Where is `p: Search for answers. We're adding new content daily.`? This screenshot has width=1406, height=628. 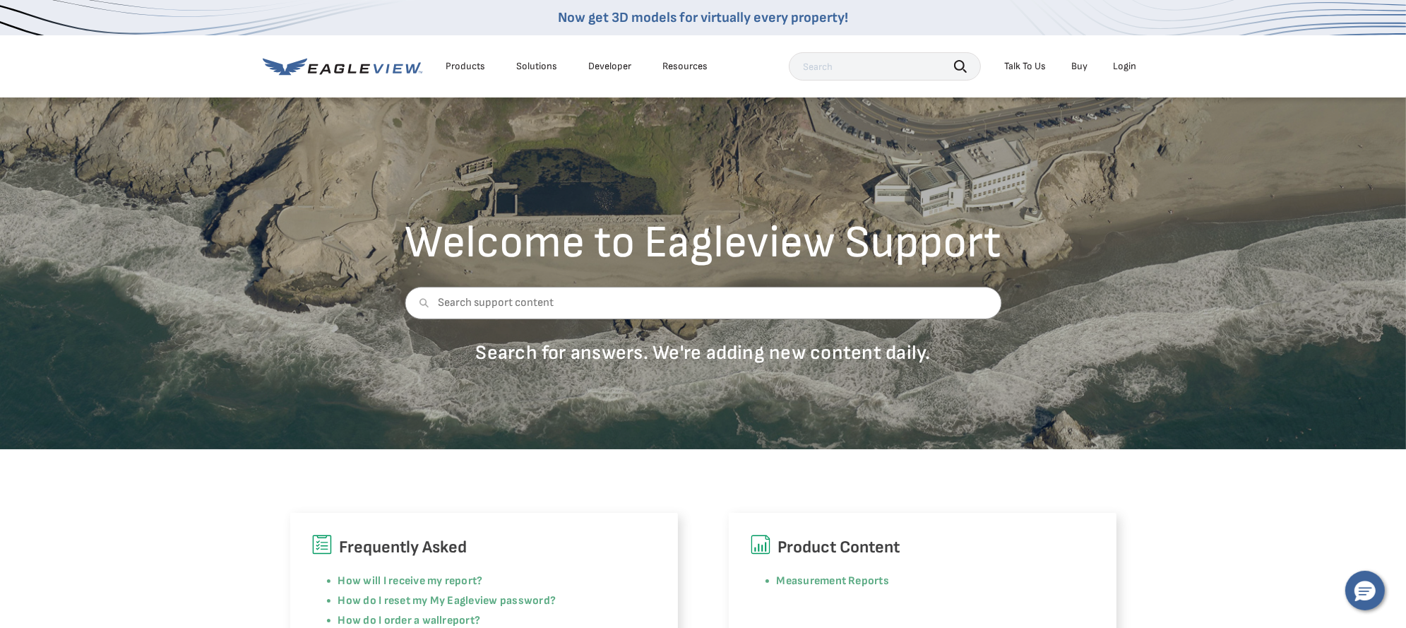 p: Search for answers. We're adding new content daily. is located at coordinates (703, 352).